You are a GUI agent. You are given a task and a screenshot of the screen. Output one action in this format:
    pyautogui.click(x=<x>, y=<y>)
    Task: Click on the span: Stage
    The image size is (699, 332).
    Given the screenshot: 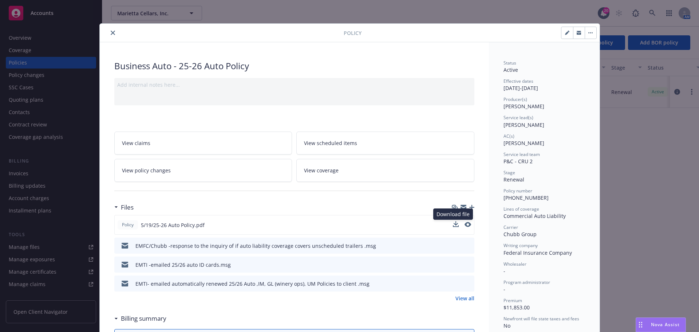 What is the action you would take?
    pyautogui.click(x=509, y=172)
    